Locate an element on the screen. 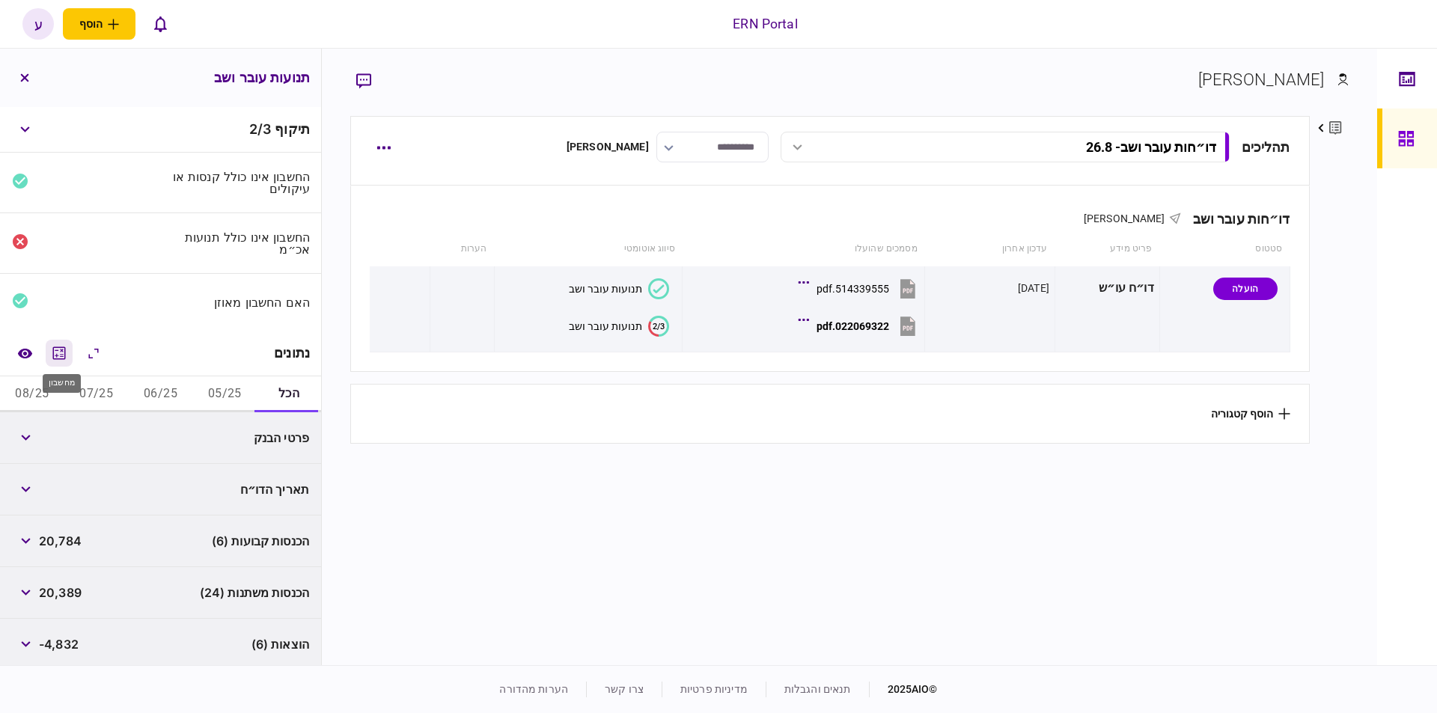 The image size is (1437, 713). div: ERN Portal is located at coordinates (765, 24).